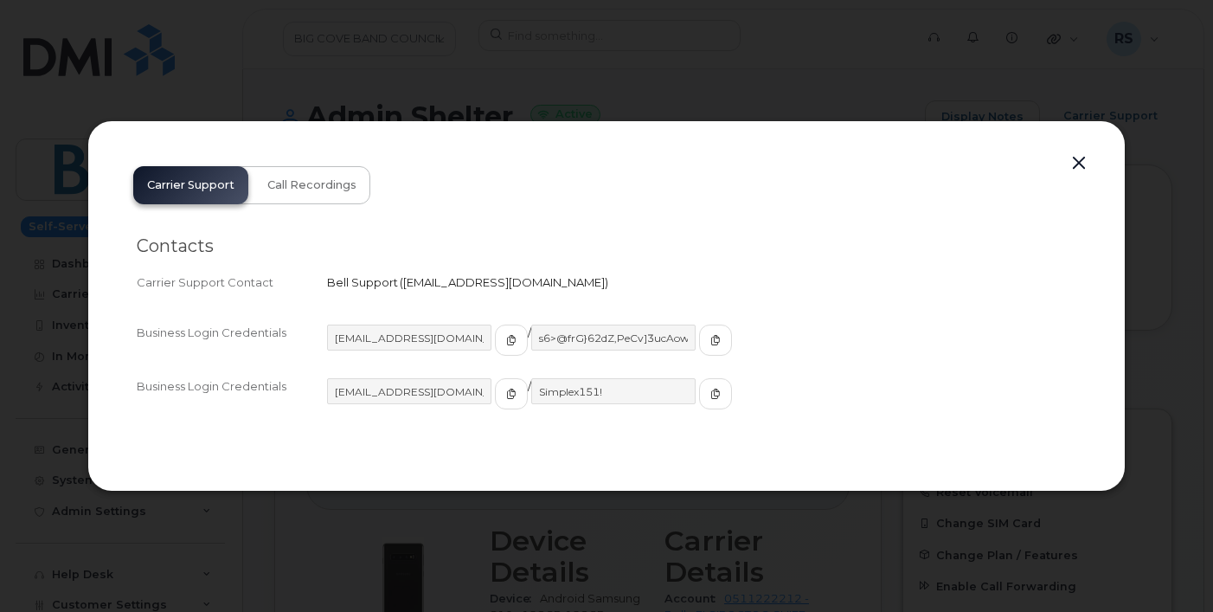 The width and height of the screenshot is (1213, 612). I want to click on span: Bell Support, so click(363, 282).